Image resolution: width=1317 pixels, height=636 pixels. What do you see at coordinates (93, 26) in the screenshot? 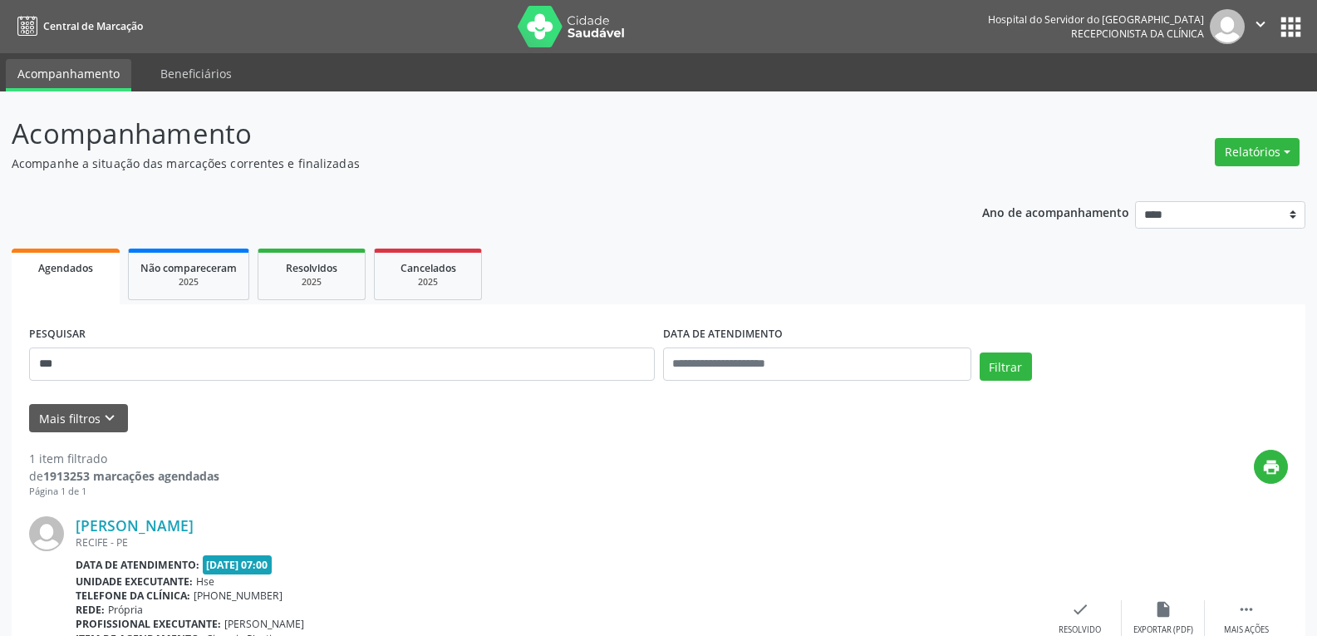
I see `span: Central de Marcação` at bounding box center [93, 26].